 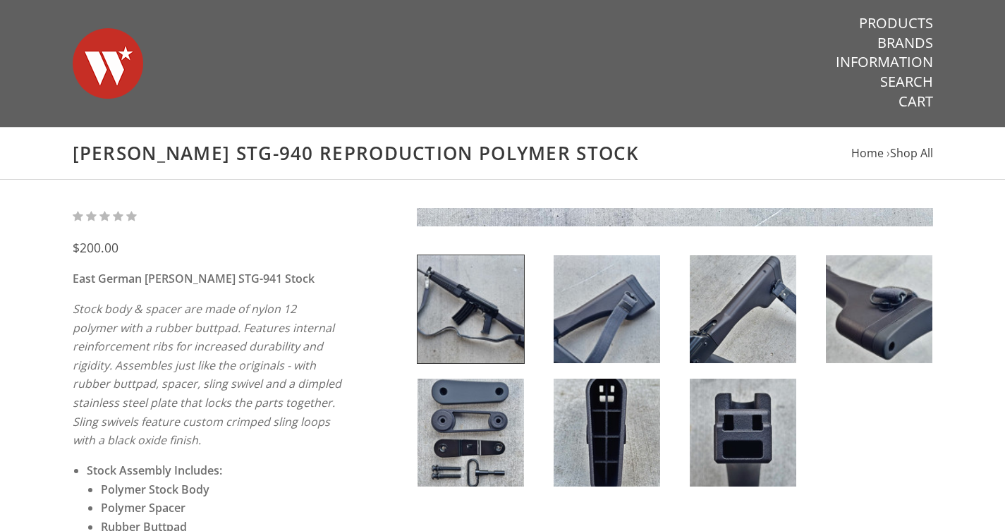 What do you see at coordinates (155, 490) in the screenshot?
I see `strong: Polymer Stock Body` at bounding box center [155, 490].